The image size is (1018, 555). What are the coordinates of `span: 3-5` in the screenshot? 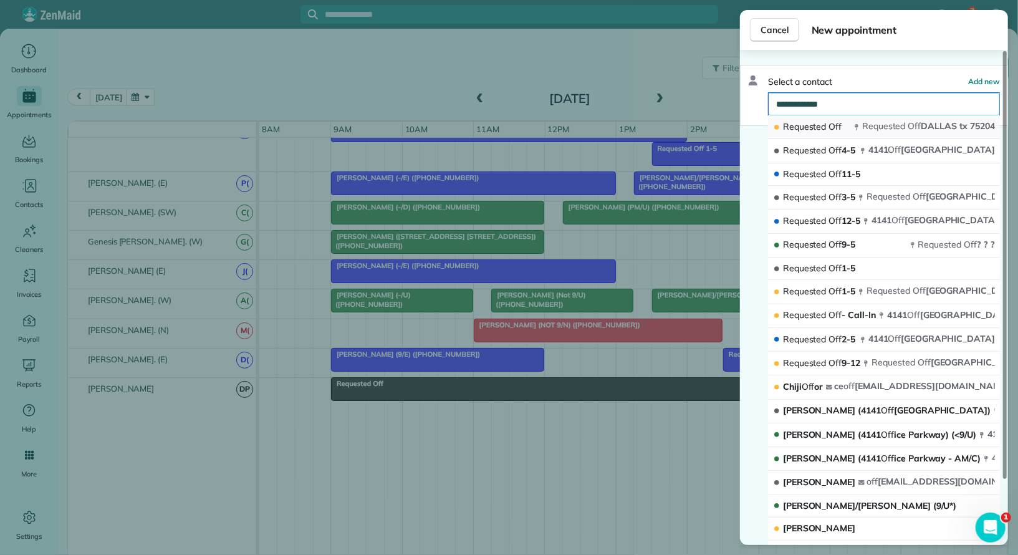 It's located at (819, 197).